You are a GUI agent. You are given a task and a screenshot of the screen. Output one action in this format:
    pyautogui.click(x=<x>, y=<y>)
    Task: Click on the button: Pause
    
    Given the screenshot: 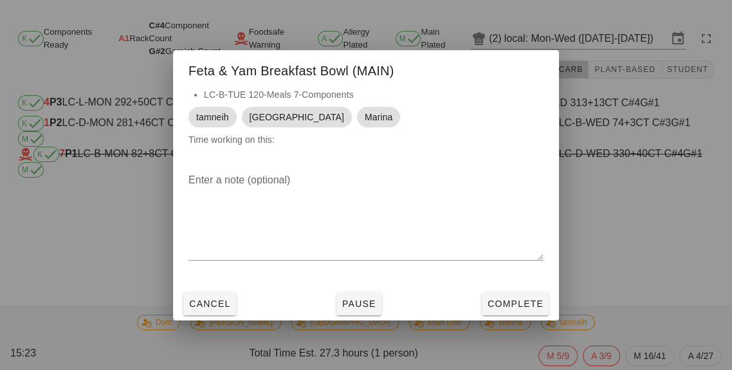 What is the action you would take?
    pyautogui.click(x=359, y=303)
    